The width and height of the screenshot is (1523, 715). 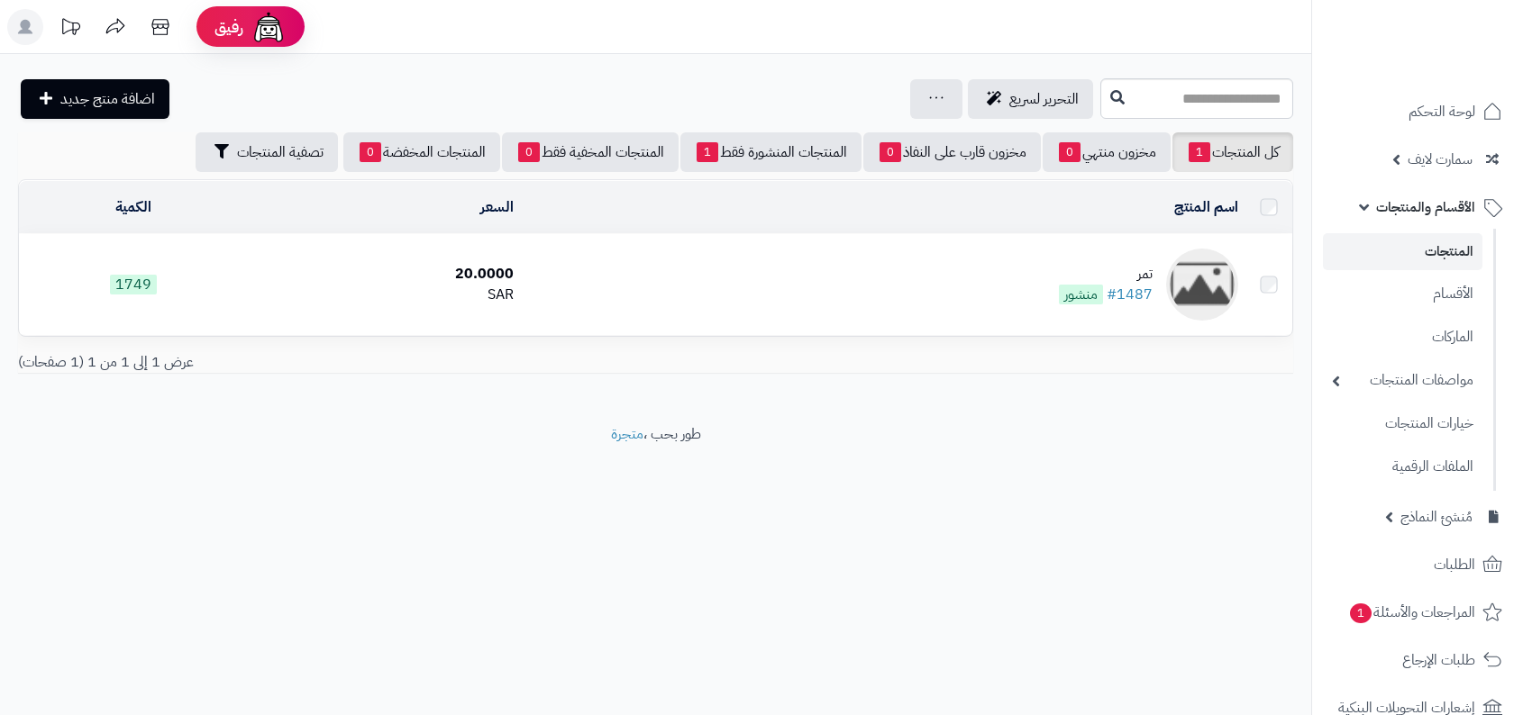 I want to click on a: #1487, so click(x=1129, y=295).